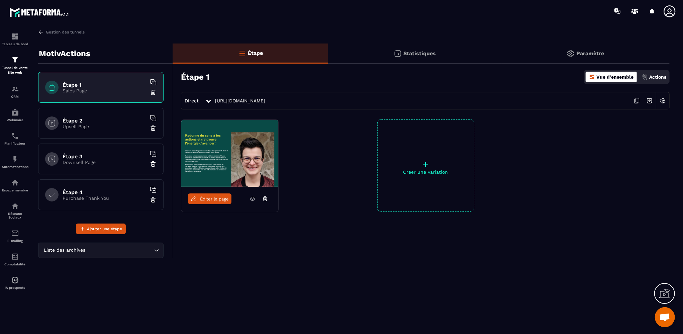 This screenshot has width=683, height=334. What do you see at coordinates (214, 199) in the screenshot?
I see `span: Éditer la page` at bounding box center [214, 199].